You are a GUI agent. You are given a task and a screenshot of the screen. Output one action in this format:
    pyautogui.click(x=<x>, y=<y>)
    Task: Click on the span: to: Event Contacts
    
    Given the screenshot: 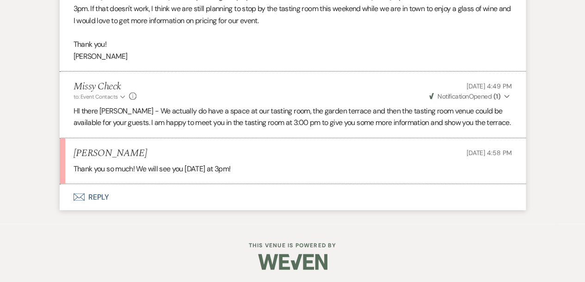 What is the action you would take?
    pyautogui.click(x=96, y=96)
    